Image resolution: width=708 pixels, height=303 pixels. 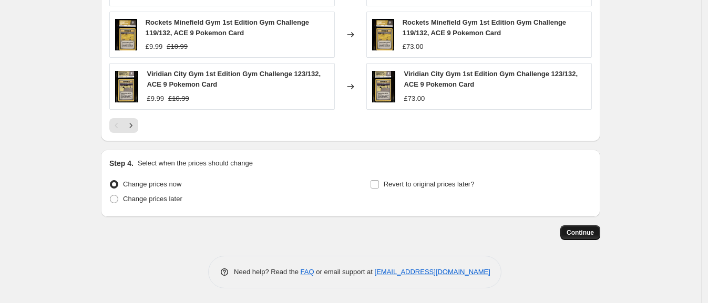 What do you see at coordinates (308, 272) in the screenshot?
I see `a: FAQ` at bounding box center [308, 272].